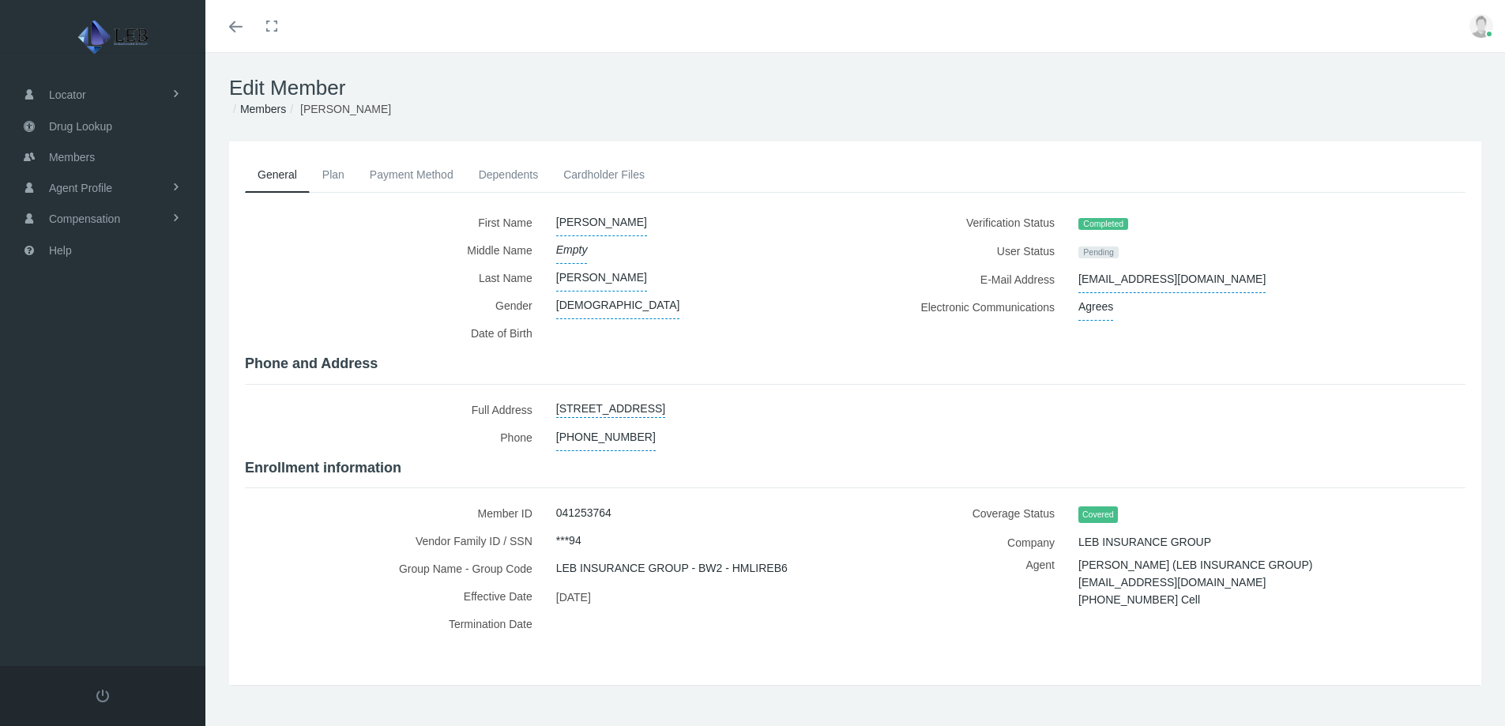 Image resolution: width=1505 pixels, height=726 pixels. I want to click on a: Payment Method, so click(412, 175).